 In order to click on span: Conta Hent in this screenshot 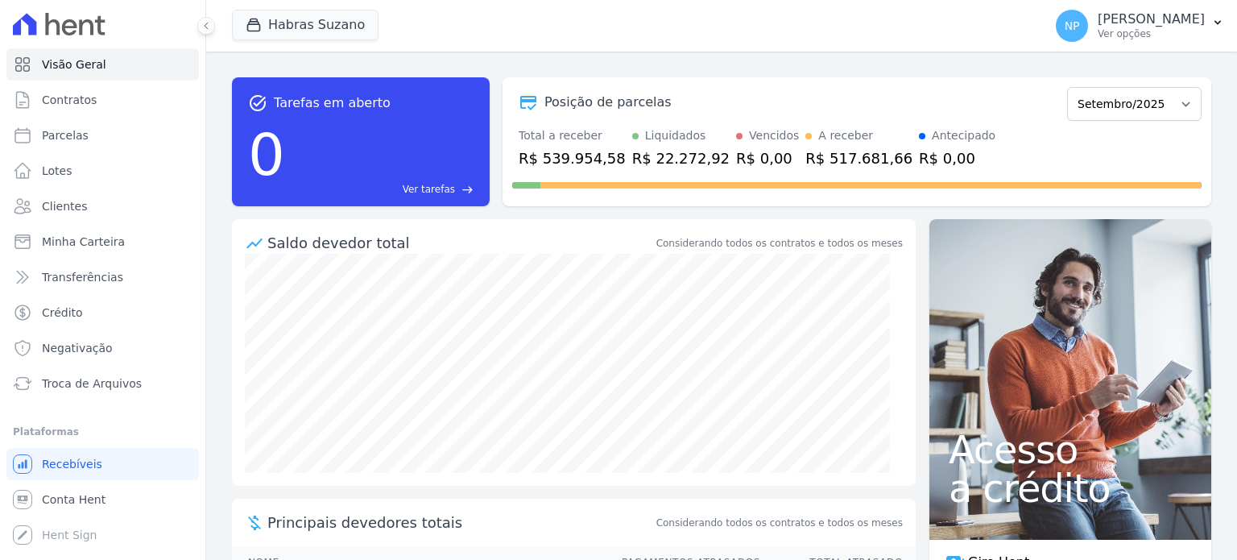, I will do `click(73, 499)`.